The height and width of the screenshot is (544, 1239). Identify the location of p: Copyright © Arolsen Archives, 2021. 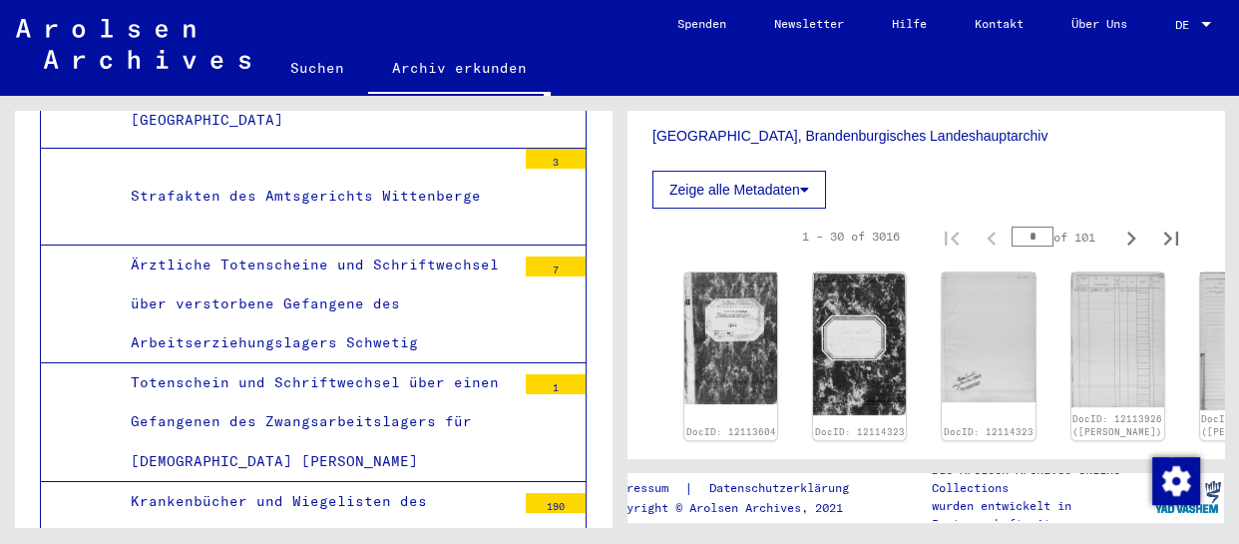
(739, 508).